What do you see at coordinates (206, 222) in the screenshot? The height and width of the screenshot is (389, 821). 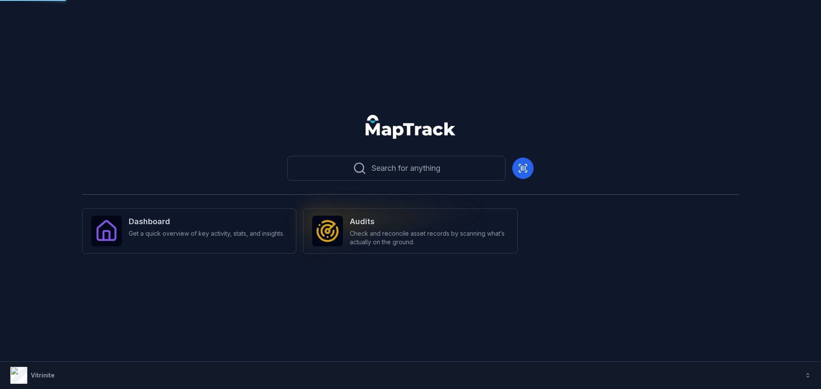 I see `strong: Dashboard` at bounding box center [206, 222].